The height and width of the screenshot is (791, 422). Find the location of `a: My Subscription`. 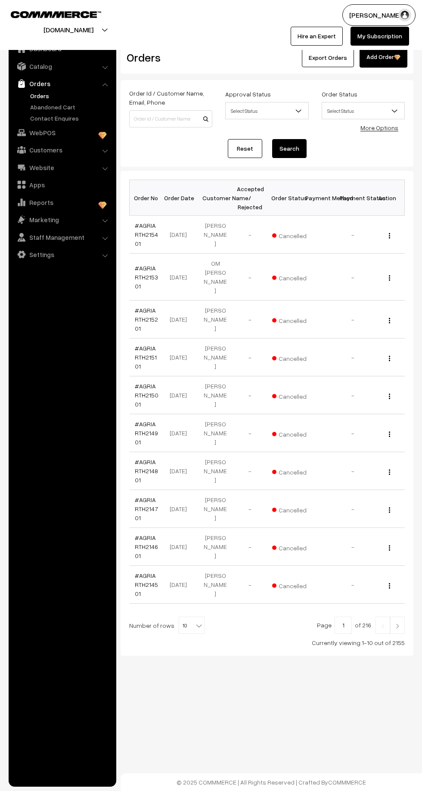

a: My Subscription is located at coordinates (380, 36).